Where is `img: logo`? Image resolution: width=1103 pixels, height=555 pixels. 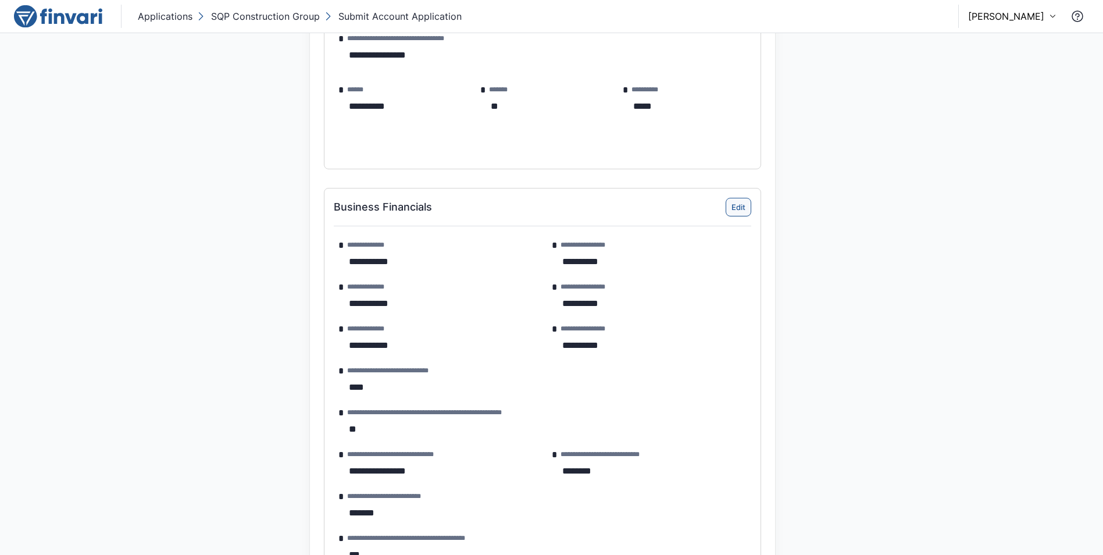 img: logo is located at coordinates (58, 16).